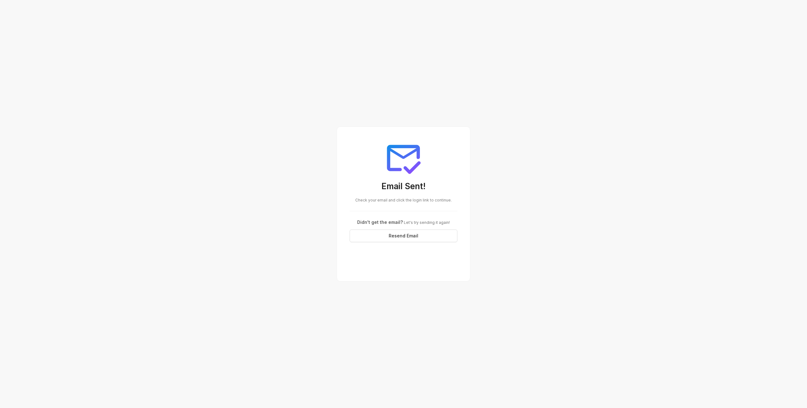  I want to click on h3: Email Sent!, so click(403, 187).